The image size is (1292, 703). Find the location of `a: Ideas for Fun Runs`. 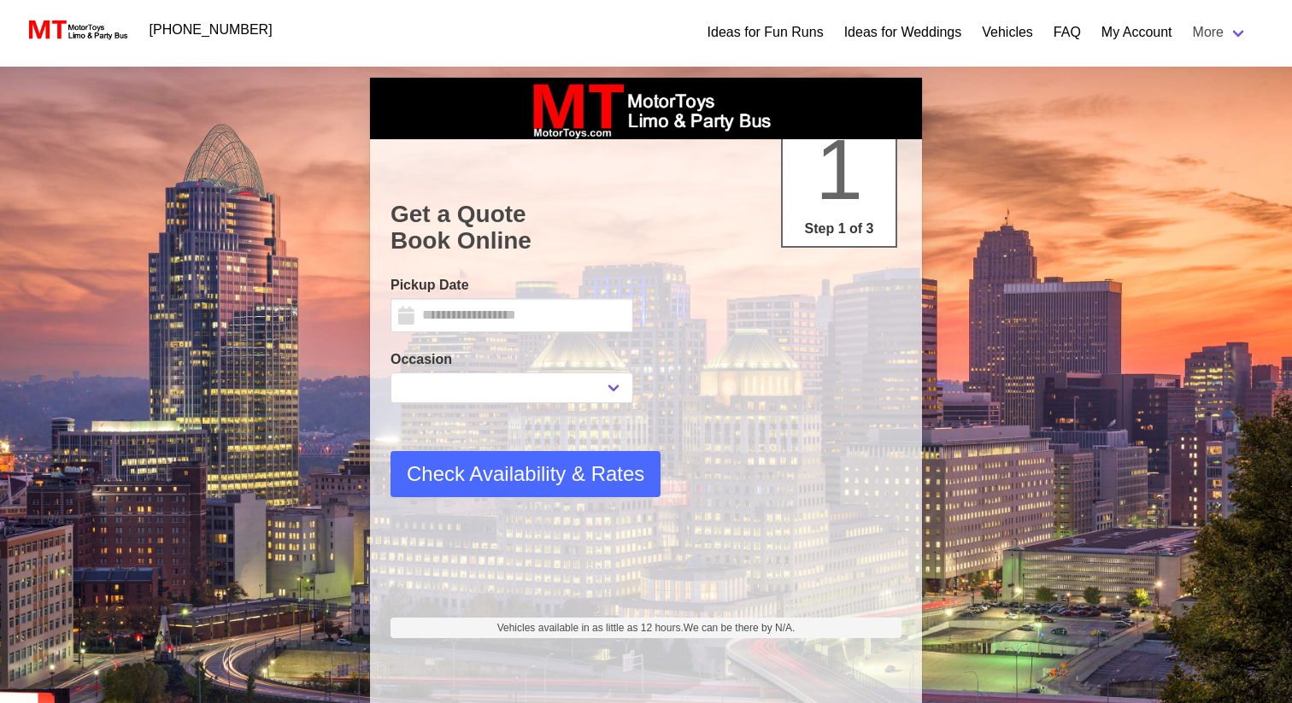

a: Ideas for Fun Runs is located at coordinates (766, 32).